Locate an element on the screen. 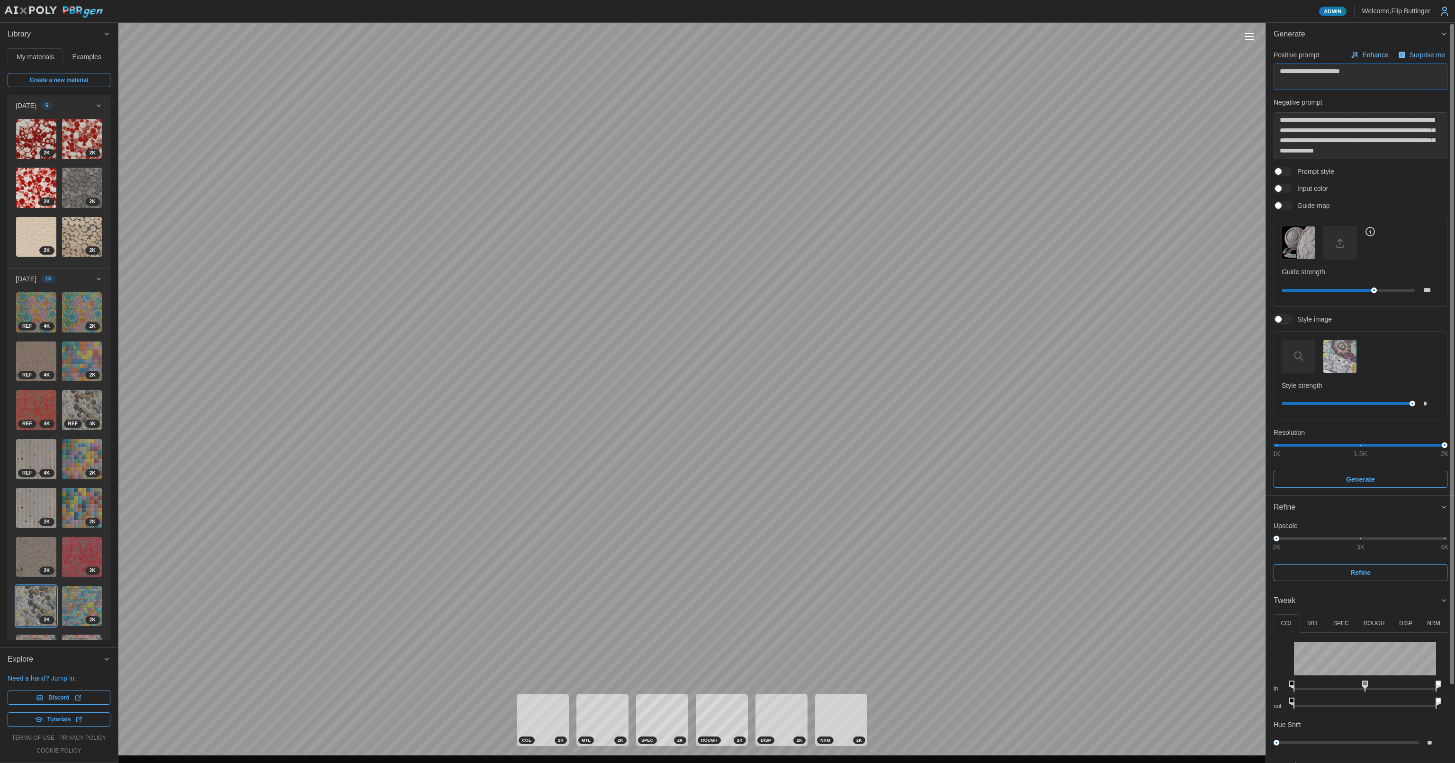  a: uEuvWxIK3bRTIoSHob3S2K is located at coordinates (82, 139).